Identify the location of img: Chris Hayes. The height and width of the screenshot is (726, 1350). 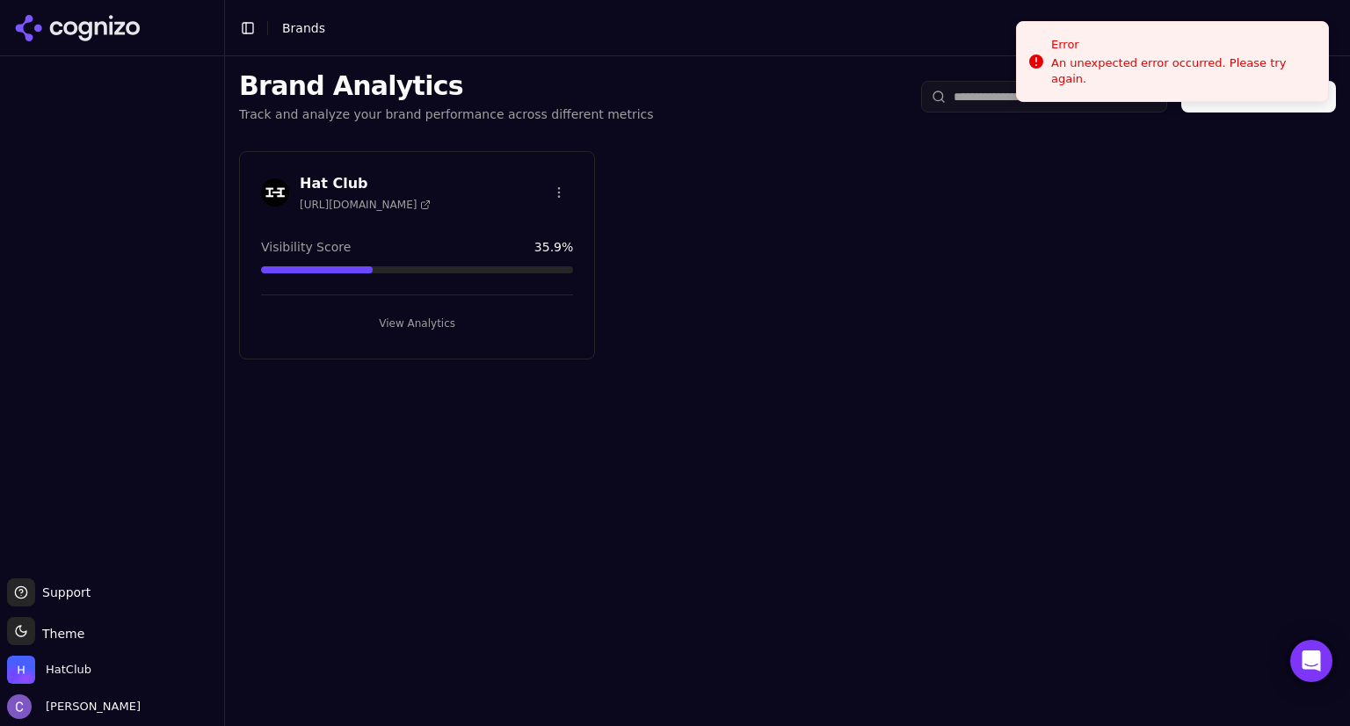
(19, 707).